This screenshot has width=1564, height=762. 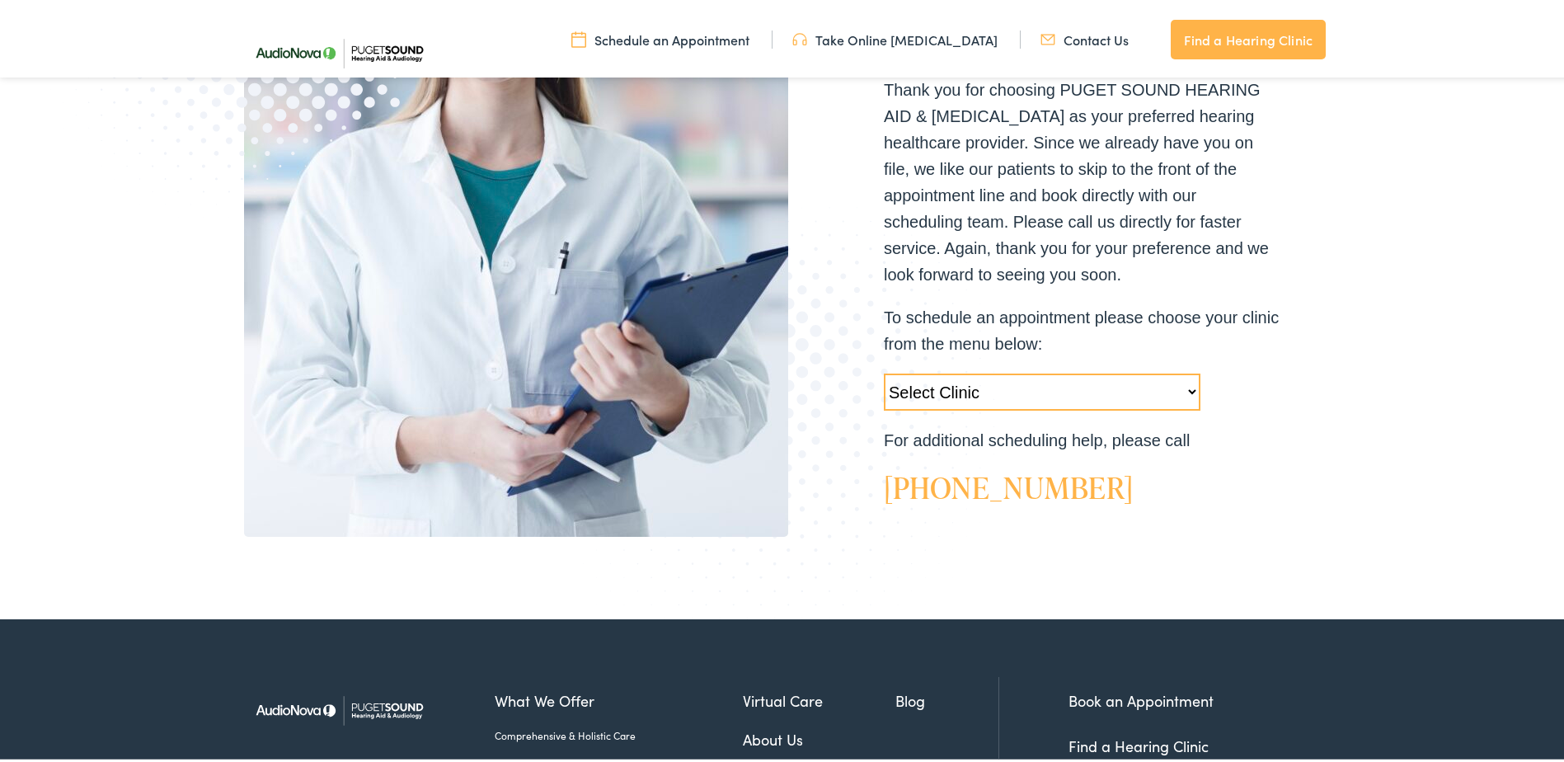 What do you see at coordinates (618, 732) in the screenshot?
I see `a: Comprehensive & Holistic Care` at bounding box center [618, 732].